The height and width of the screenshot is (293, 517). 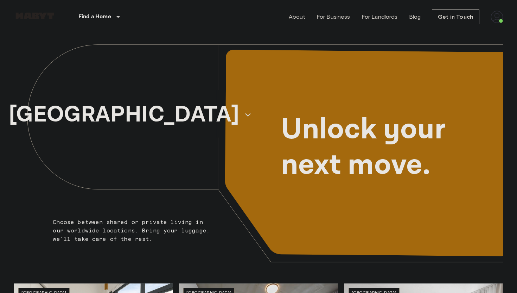 I want to click on a: For Landlords, so click(x=379, y=17).